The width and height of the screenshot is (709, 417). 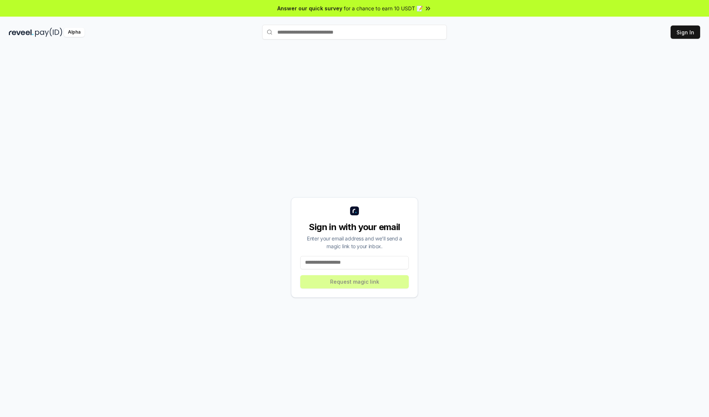 What do you see at coordinates (685, 32) in the screenshot?
I see `button: Sign In` at bounding box center [685, 32].